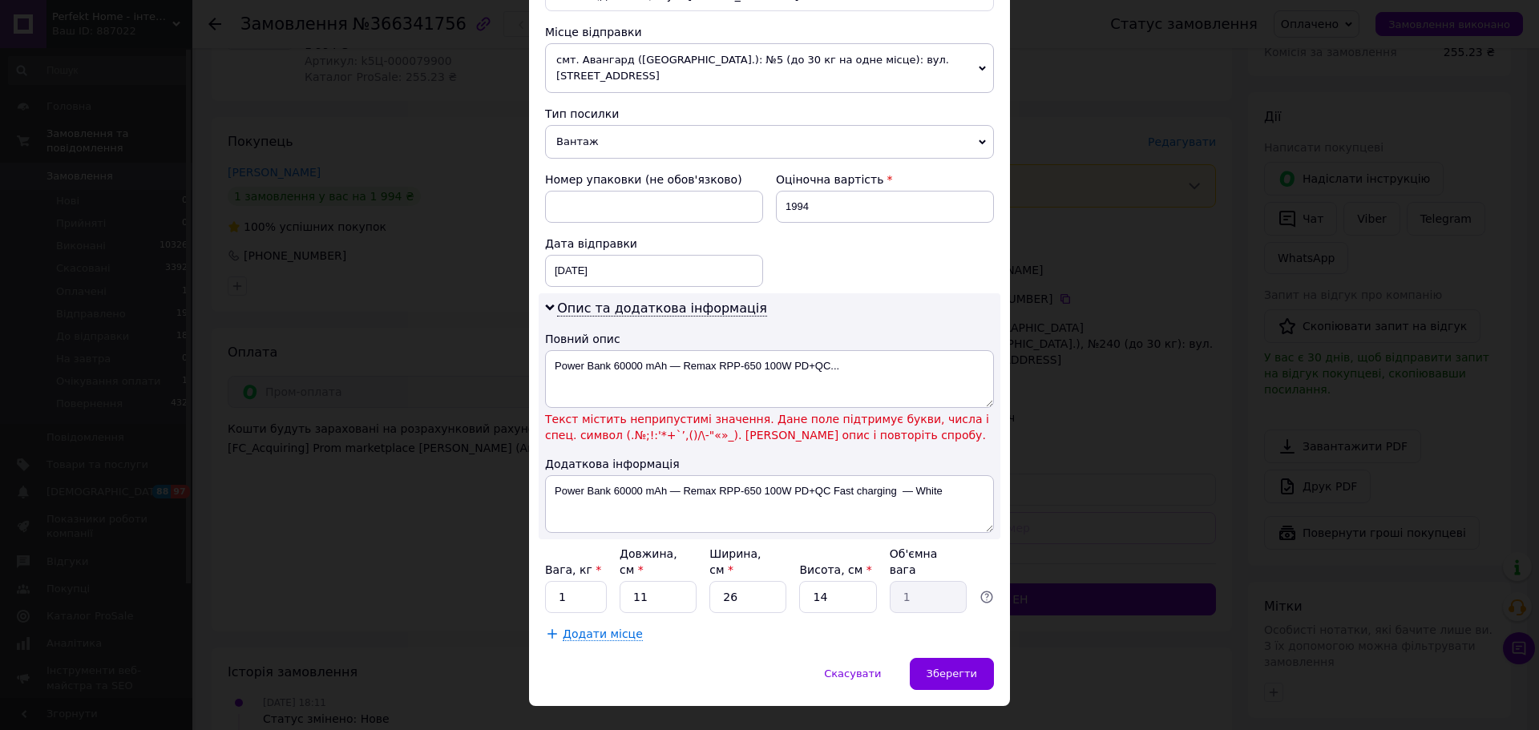  What do you see at coordinates (770, 339) in the screenshot?
I see `div: Повний опис` at bounding box center [770, 339].